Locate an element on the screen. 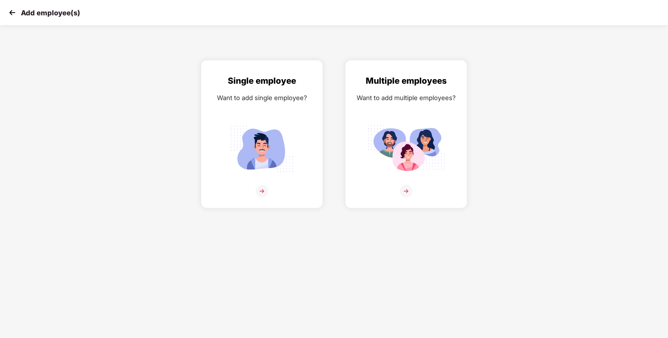  img: svg+xml;base64,PHN2ZyB4bWxucz0iaHR0cDovL3d3dy53My5vcmcvMjAwMC9zdmciIHdpZHRoPSIzMCIgaGVpZ2h0PSIzMC... is located at coordinates (12, 13).